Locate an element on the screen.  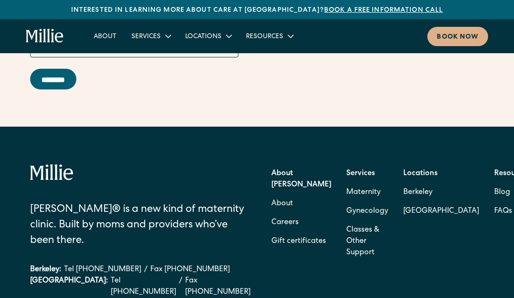
a: Careers is located at coordinates (285, 223).